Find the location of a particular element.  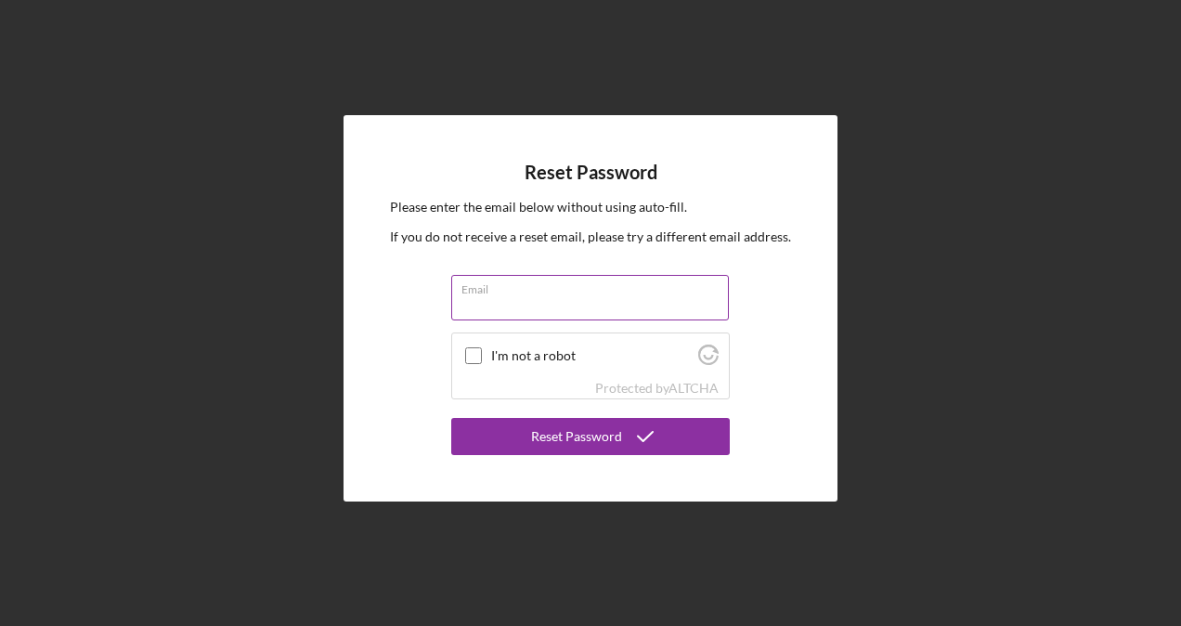

label: Email is located at coordinates (595, 286).